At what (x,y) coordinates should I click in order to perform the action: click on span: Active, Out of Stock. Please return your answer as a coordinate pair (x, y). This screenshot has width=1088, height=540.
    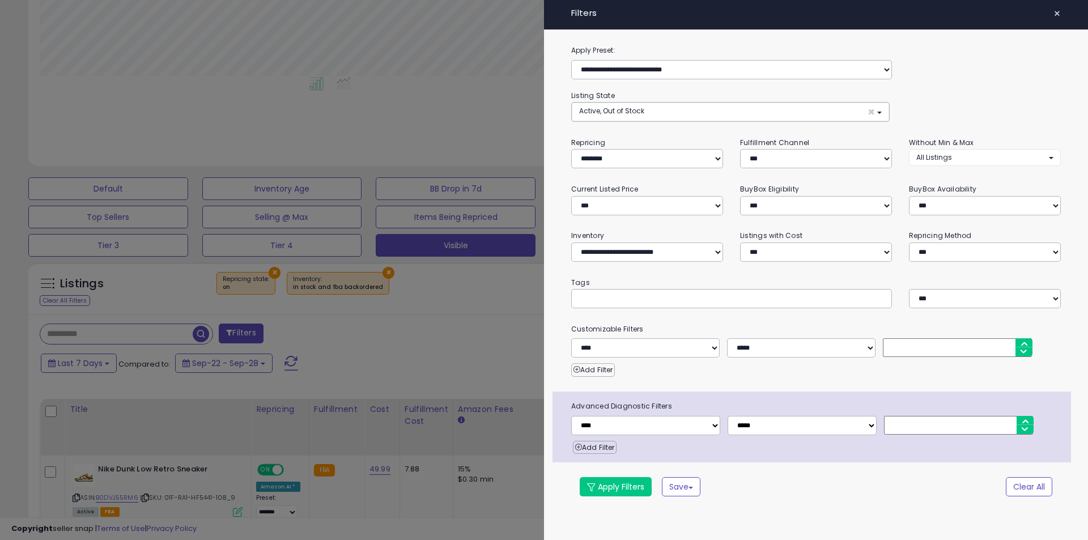
    Looking at the image, I should click on (612, 111).